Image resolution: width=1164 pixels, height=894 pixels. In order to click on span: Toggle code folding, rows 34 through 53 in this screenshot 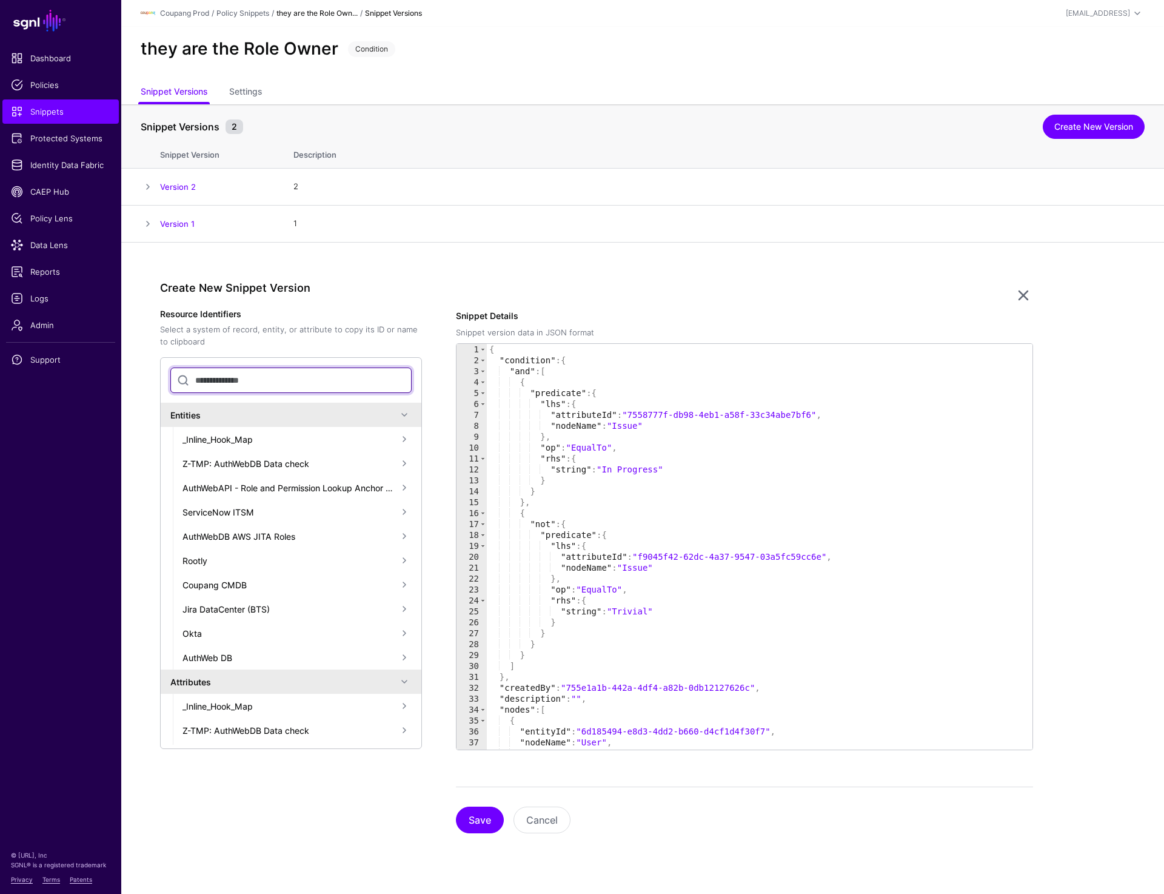, I will do `click(483, 709)`.